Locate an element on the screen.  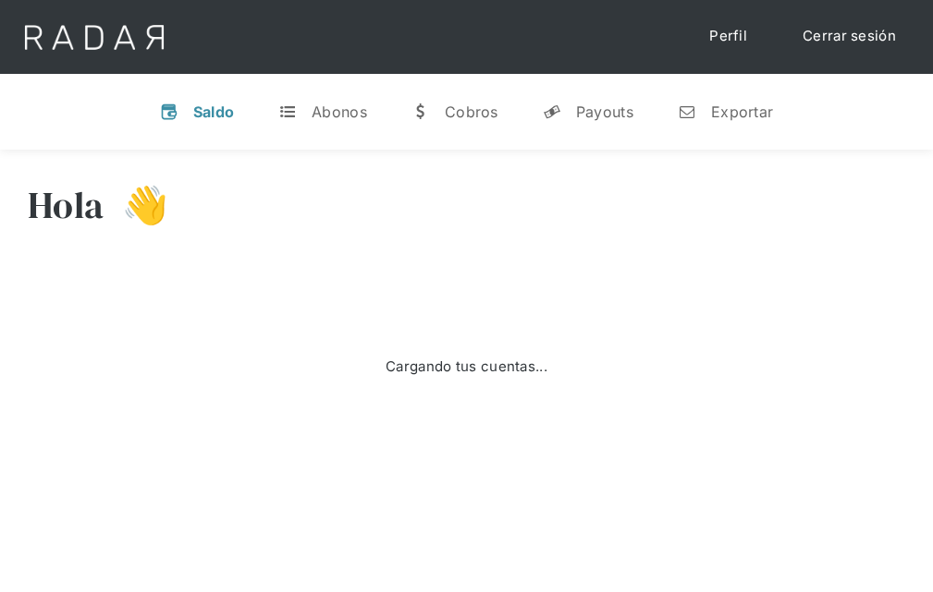
div: n is located at coordinates (687, 112).